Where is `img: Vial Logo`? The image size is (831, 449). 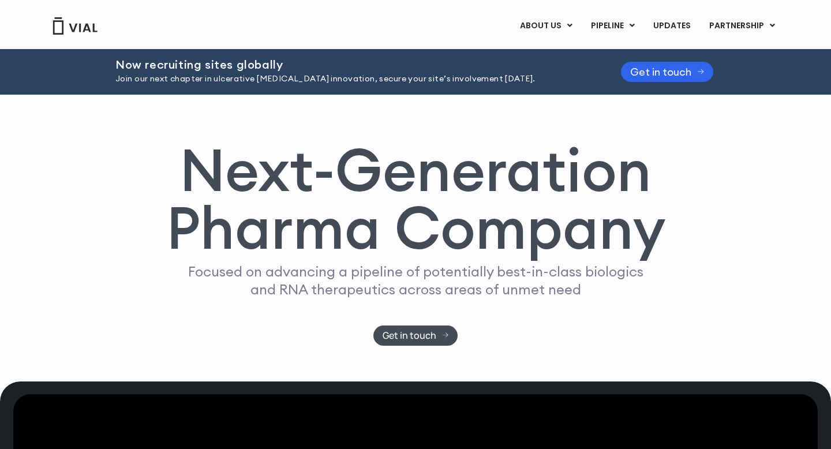
img: Vial Logo is located at coordinates (75, 26).